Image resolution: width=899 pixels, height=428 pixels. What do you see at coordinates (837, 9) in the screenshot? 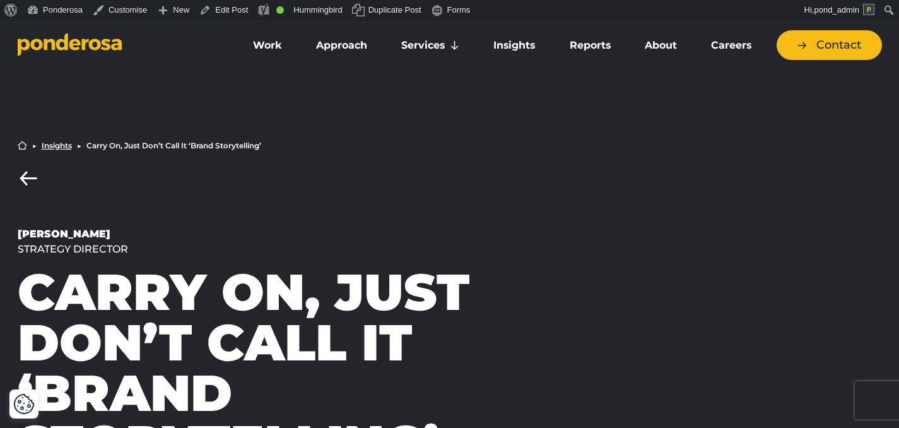
I see `span: pond_admin` at bounding box center [837, 9].